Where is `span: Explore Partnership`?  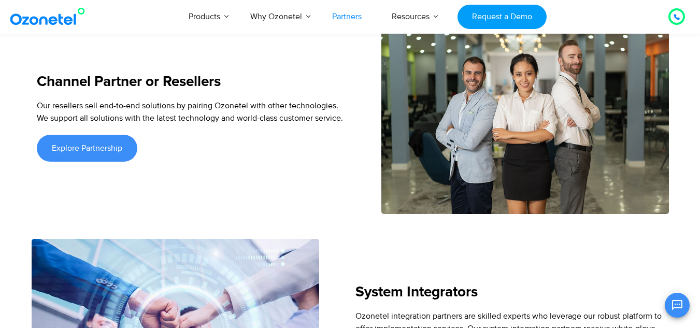 span: Explore Partnership is located at coordinates (87, 148).